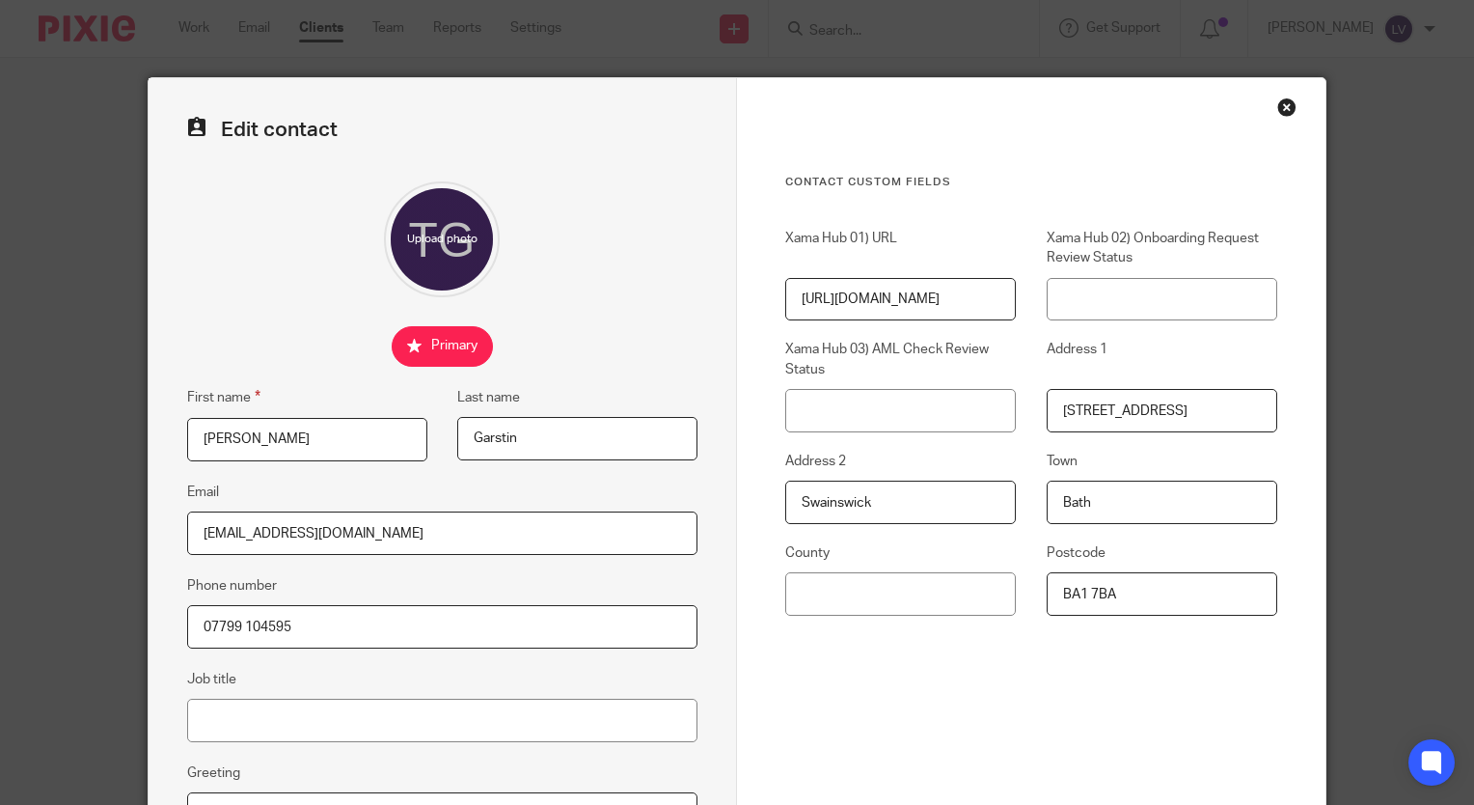 This screenshot has height=805, width=1474. What do you see at coordinates (213, 773) in the screenshot?
I see `label: Greeting` at bounding box center [213, 773].